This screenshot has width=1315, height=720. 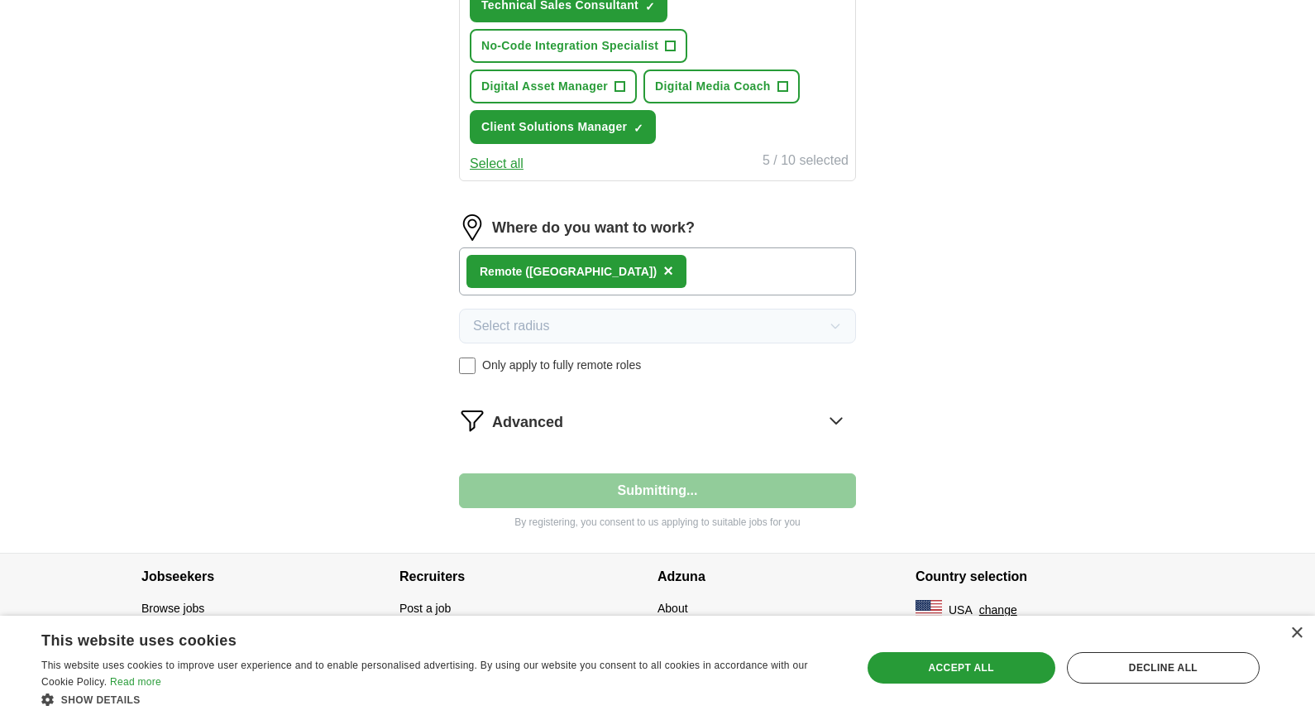 What do you see at coordinates (136, 681) in the screenshot?
I see `a: Read more, opens a new window` at bounding box center [136, 681].